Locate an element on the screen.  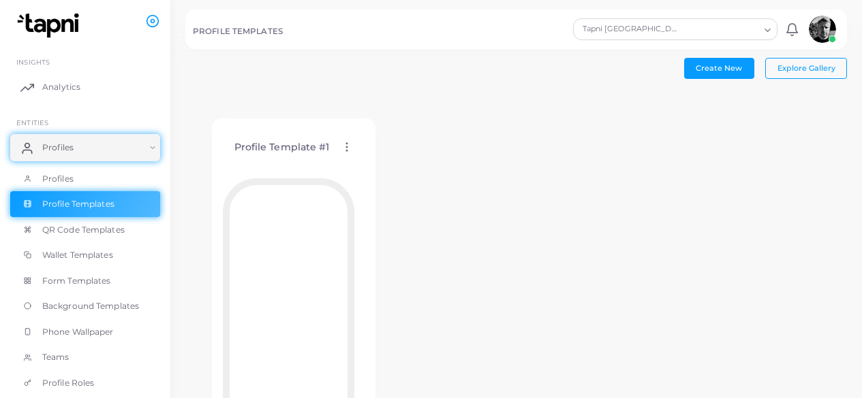
span: Profile Roles is located at coordinates (68, 384).